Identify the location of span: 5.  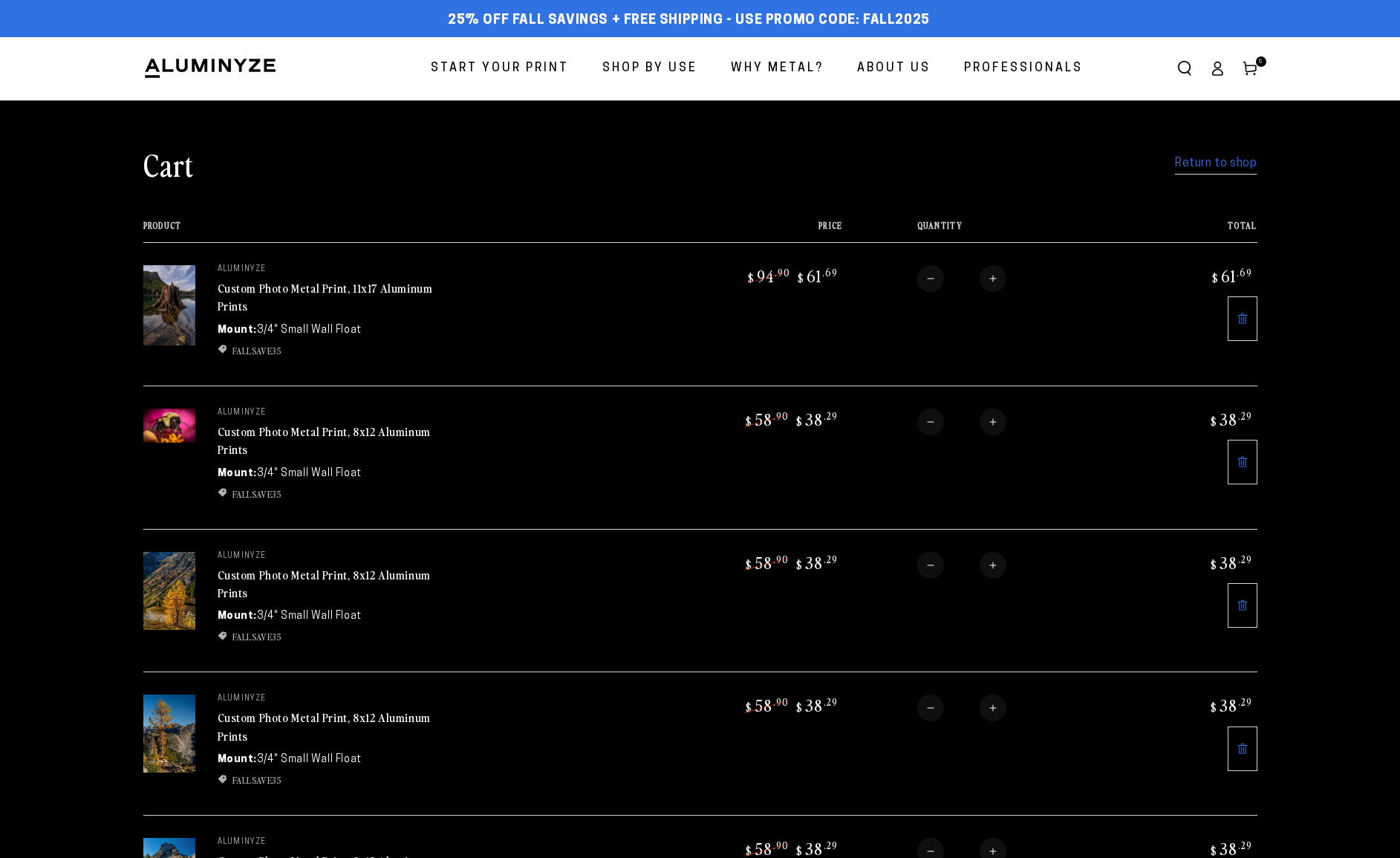
(1261, 62).